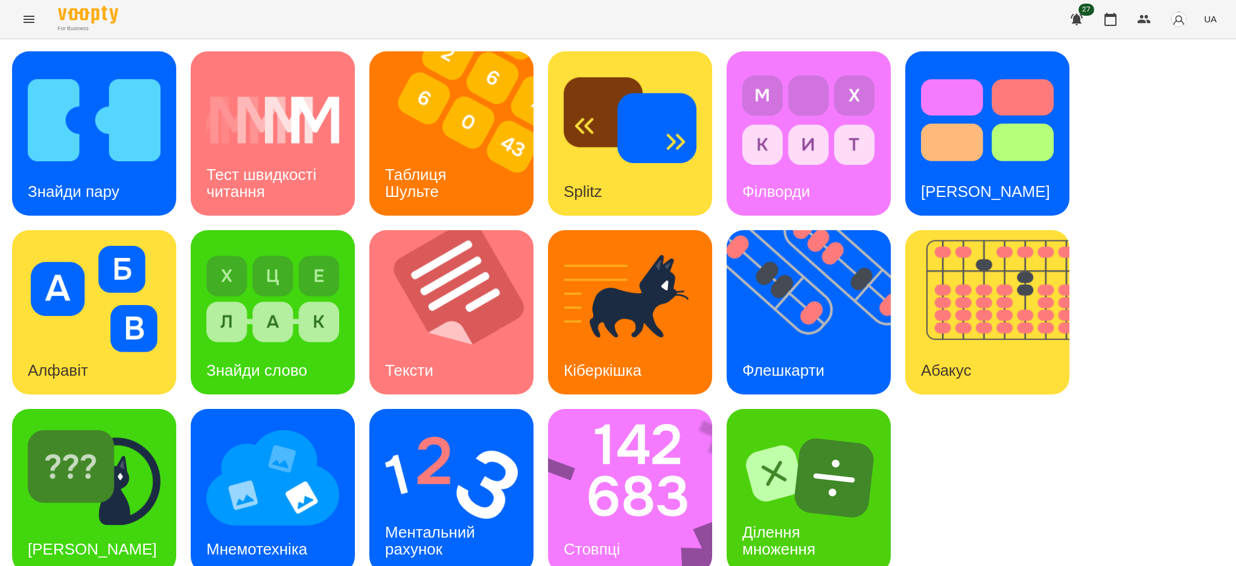 This screenshot has height=566, width=1236. I want to click on a: ФілвордиФілворди, so click(809, 133).